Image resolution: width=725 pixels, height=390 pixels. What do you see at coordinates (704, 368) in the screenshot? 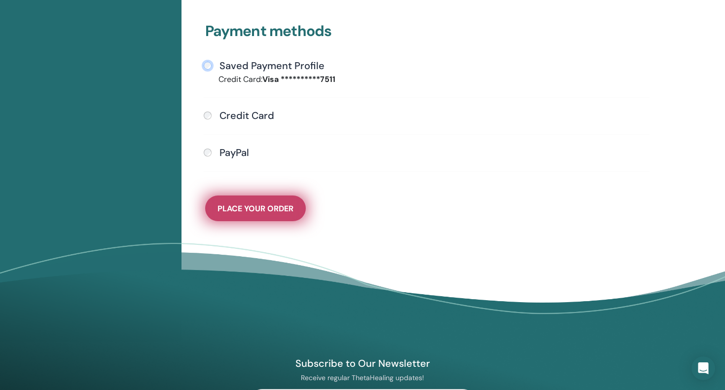
I see `div: Open Intercom Messenger` at bounding box center [704, 368].